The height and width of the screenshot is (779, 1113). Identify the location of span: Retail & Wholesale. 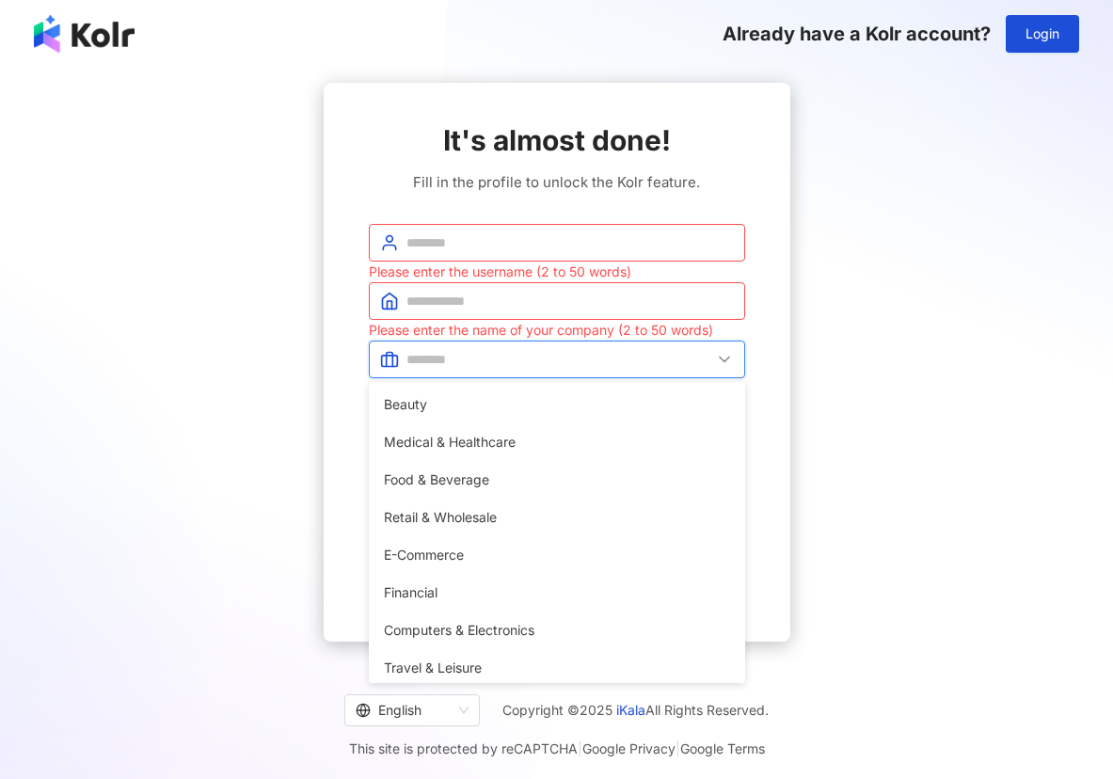
(557, 518).